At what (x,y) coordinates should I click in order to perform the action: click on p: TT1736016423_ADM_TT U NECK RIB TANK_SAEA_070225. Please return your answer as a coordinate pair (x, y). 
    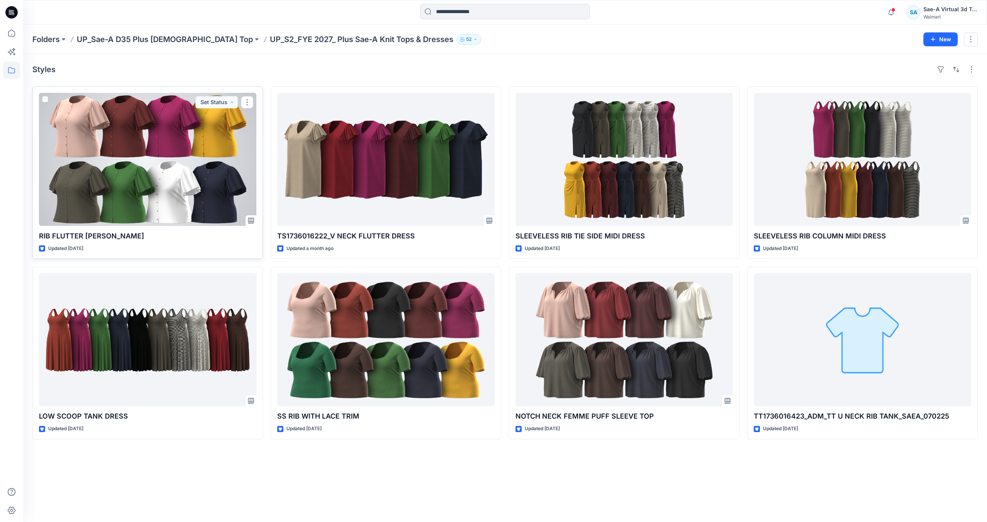
    Looking at the image, I should click on (862, 416).